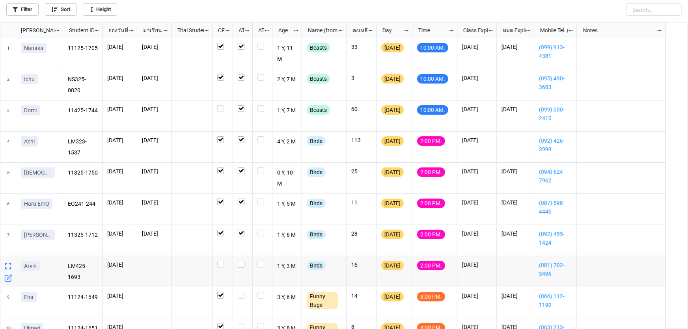 This screenshot has width=688, height=329. What do you see at coordinates (431, 297) in the screenshot?
I see `div: 3:00 PM.` at bounding box center [431, 297].